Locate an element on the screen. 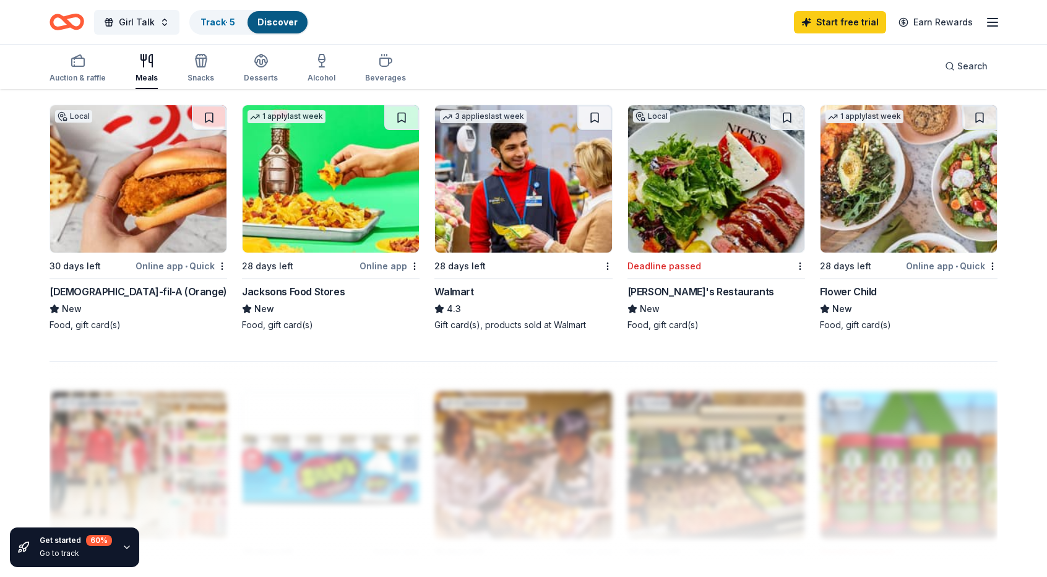  button: Beverages is located at coordinates (386, 69).